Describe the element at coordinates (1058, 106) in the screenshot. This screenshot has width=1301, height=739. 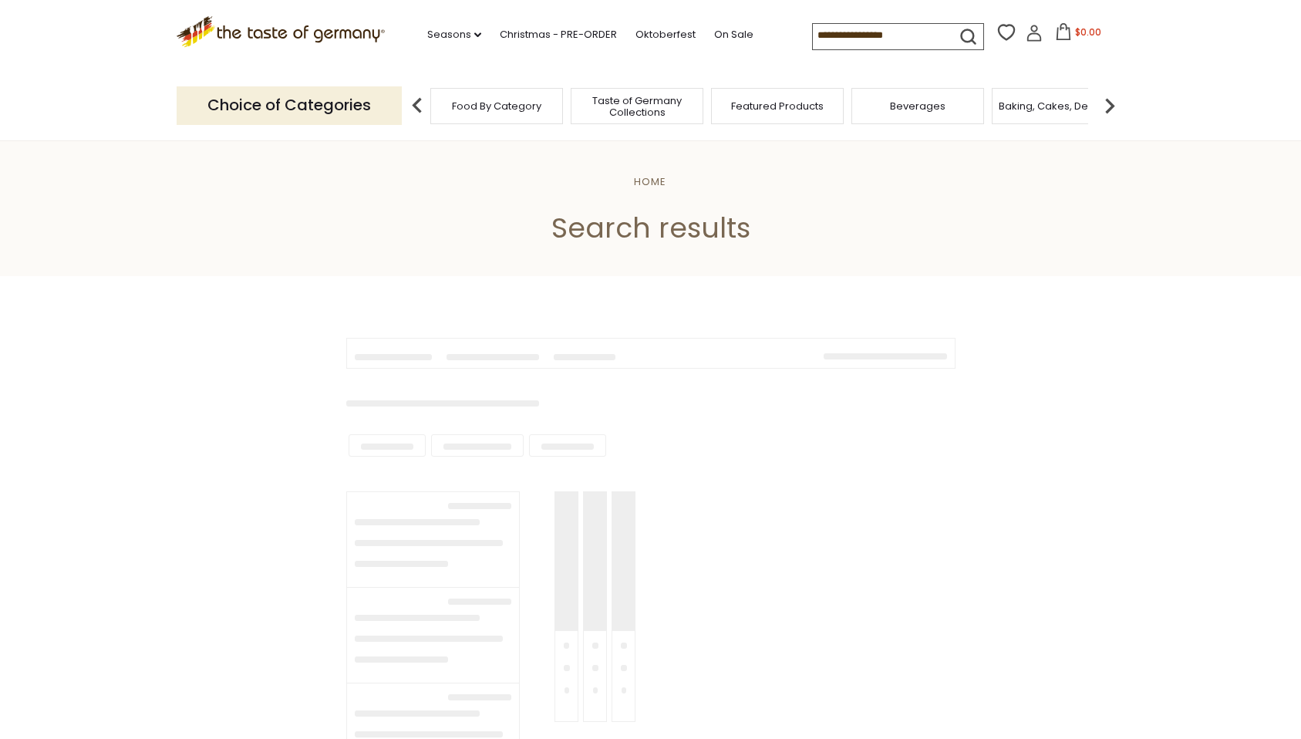
I see `span: Baking, Cakes, Desserts` at that location.